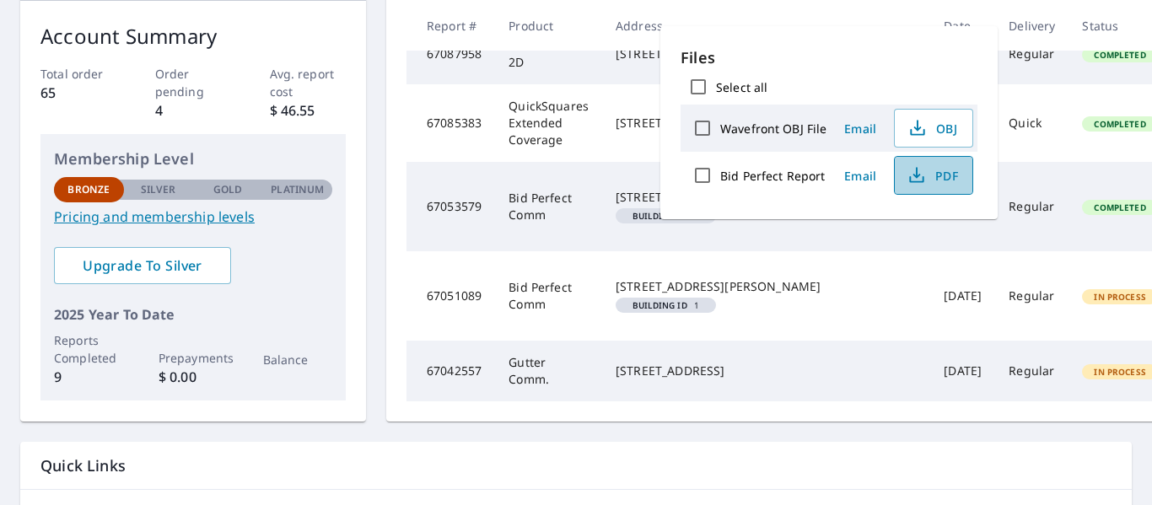  Describe the element at coordinates (774, 128) in the screenshot. I see `label: Wavefront OBJ File` at that location.